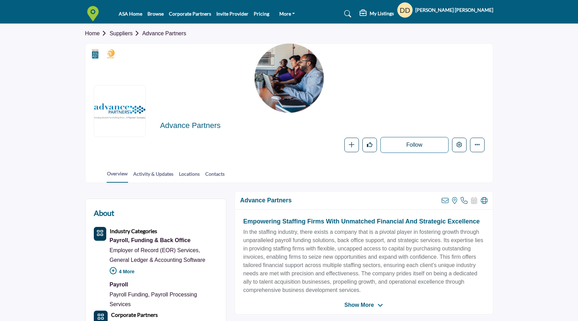 The width and height of the screenshot is (578, 321). I want to click on button: Show hide supplier dropdown, so click(405, 10).